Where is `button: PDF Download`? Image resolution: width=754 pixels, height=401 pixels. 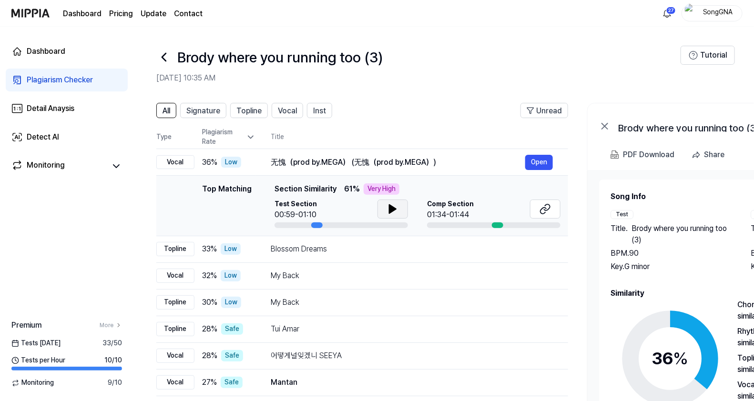 button: PDF Download is located at coordinates (642, 155).